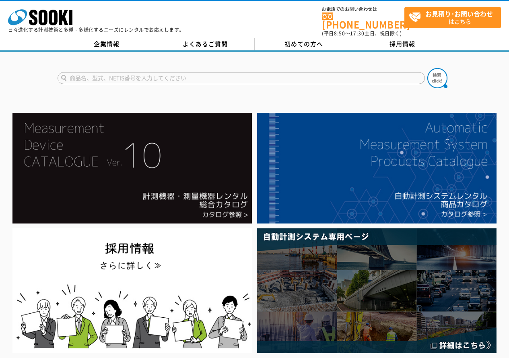 The image size is (509, 358). I want to click on span: お電話でのお問い合わせは, so click(363, 9).